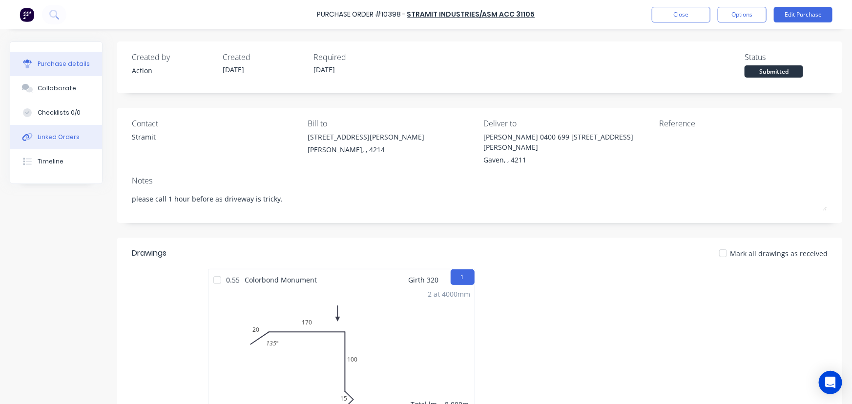 The height and width of the screenshot is (404, 852). I want to click on div: Contact, so click(216, 124).